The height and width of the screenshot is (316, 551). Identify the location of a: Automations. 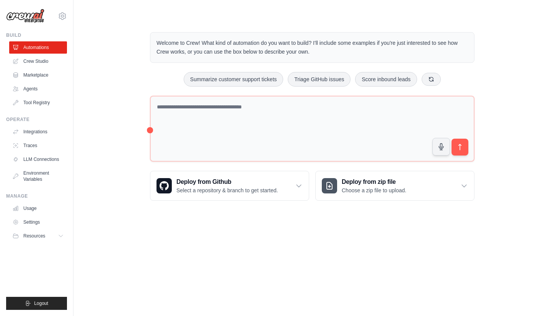
(38, 47).